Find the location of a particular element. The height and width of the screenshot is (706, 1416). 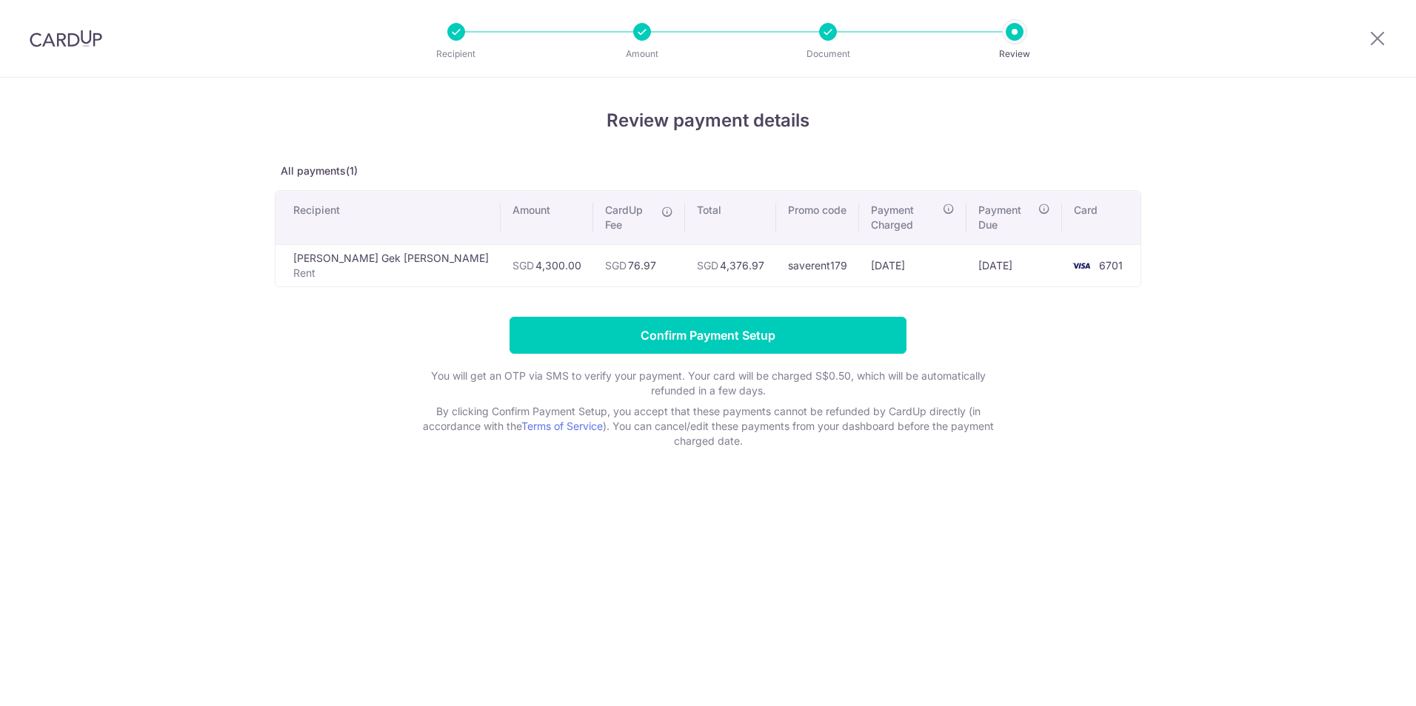

td: 4,376.97 is located at coordinates (730, 265).